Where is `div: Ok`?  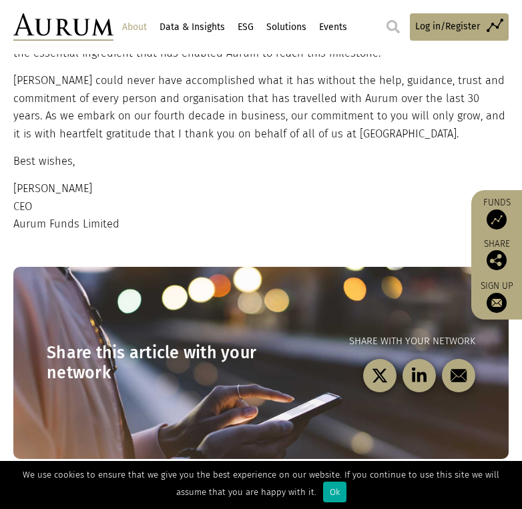 div: Ok is located at coordinates (334, 492).